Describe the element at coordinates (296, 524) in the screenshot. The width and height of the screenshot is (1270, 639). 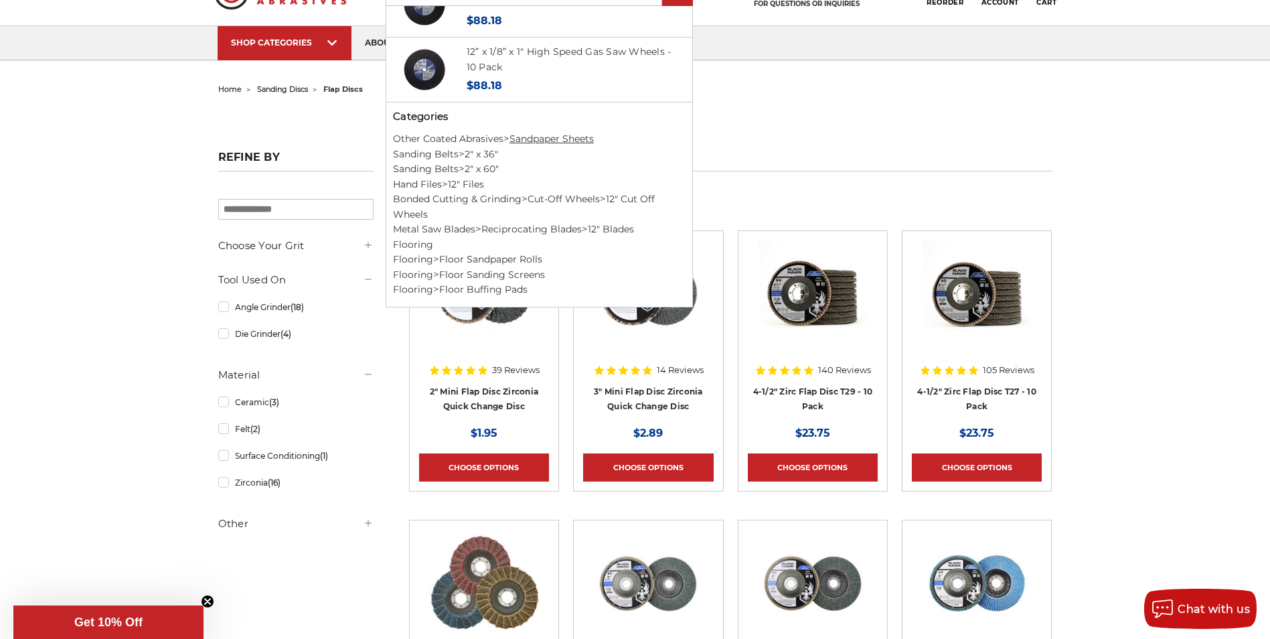
I see `h5: Other` at that location.